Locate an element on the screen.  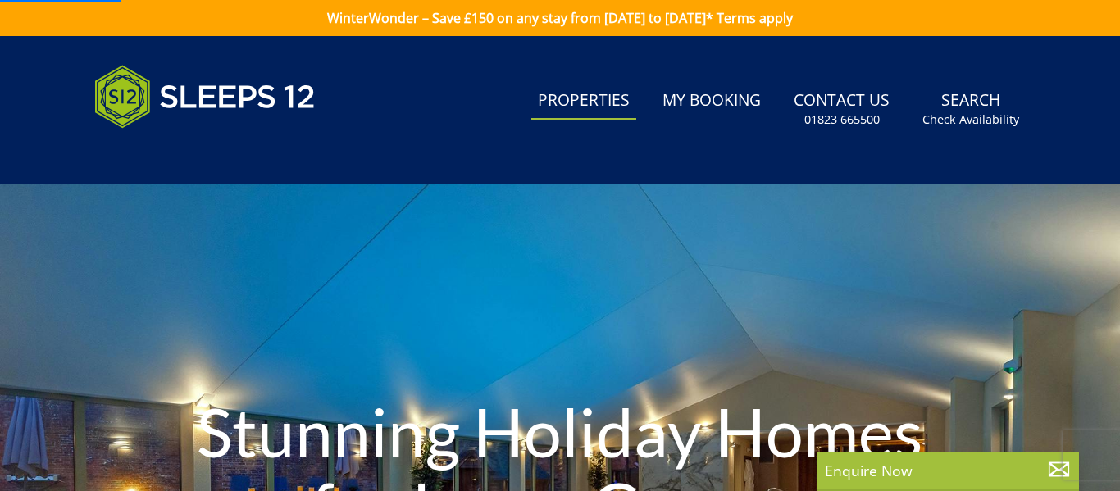
a: Contact Us01823 665500 is located at coordinates (841, 109).